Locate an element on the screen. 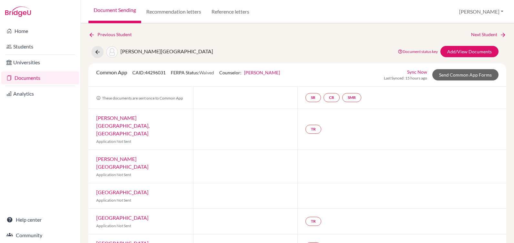 The image size is (514, 243). span: Waived is located at coordinates (207, 72).